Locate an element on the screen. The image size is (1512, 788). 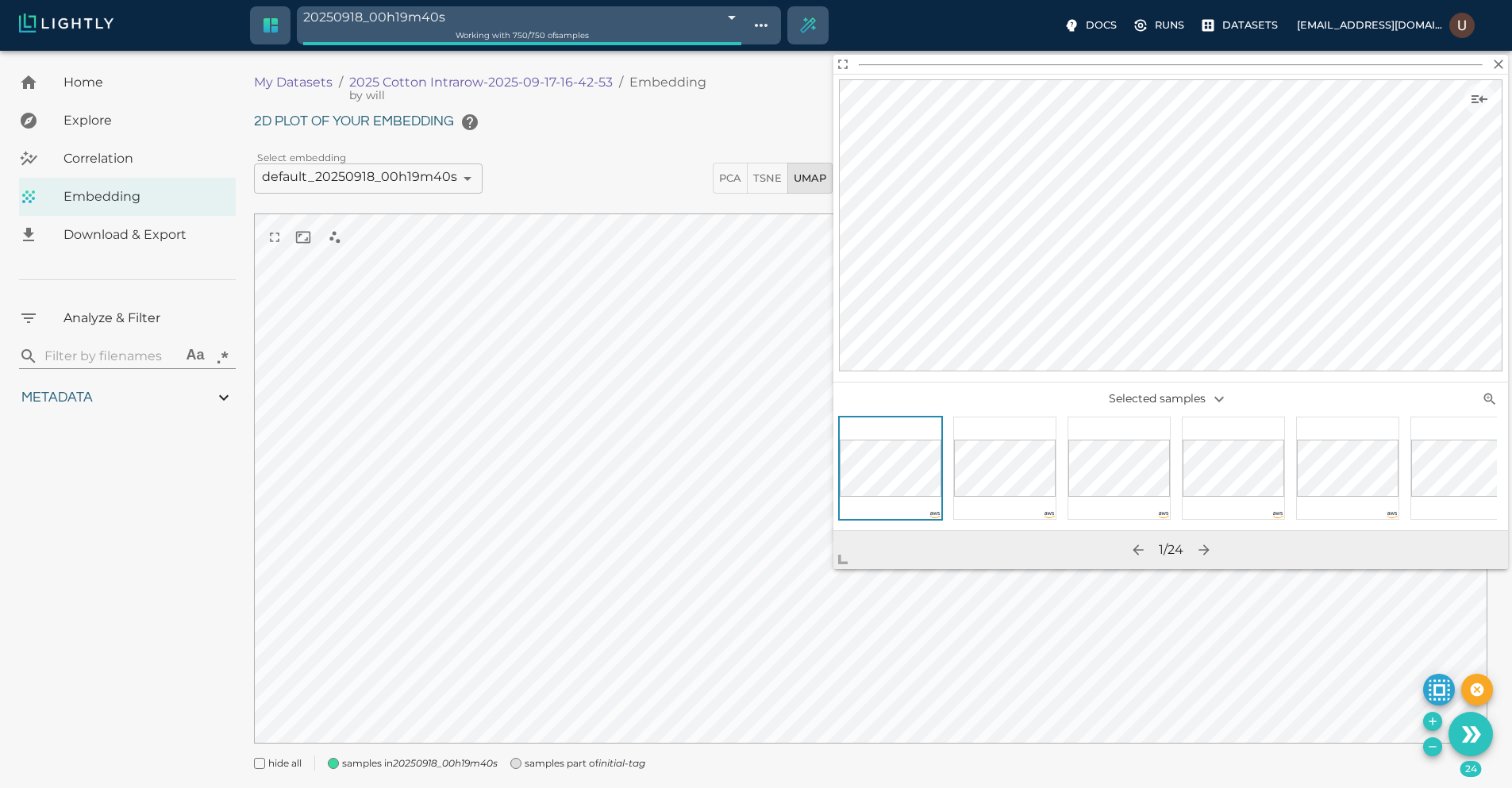
button: Add the selected 24 samples to in-place to the tag 20250918_00h19m40s is located at coordinates (1432, 721).